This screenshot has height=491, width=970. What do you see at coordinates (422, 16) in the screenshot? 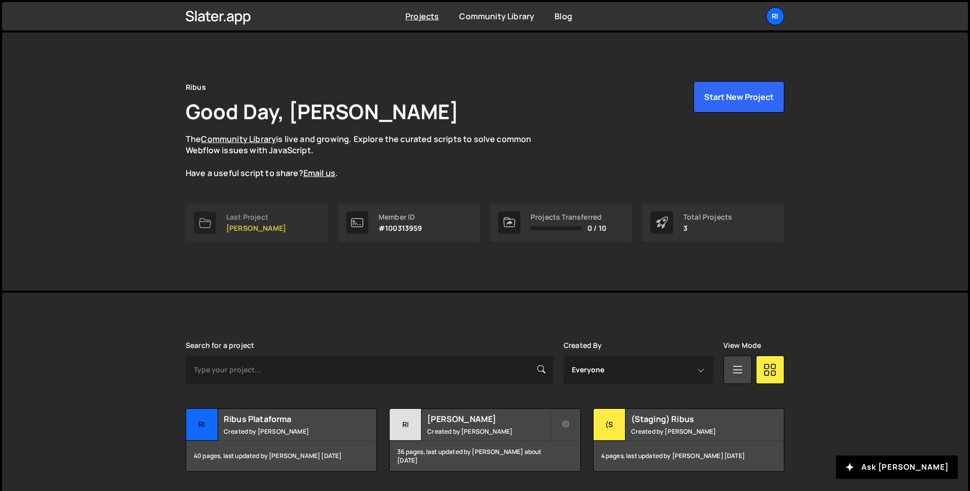
I see `a: Projects` at bounding box center [422, 16].